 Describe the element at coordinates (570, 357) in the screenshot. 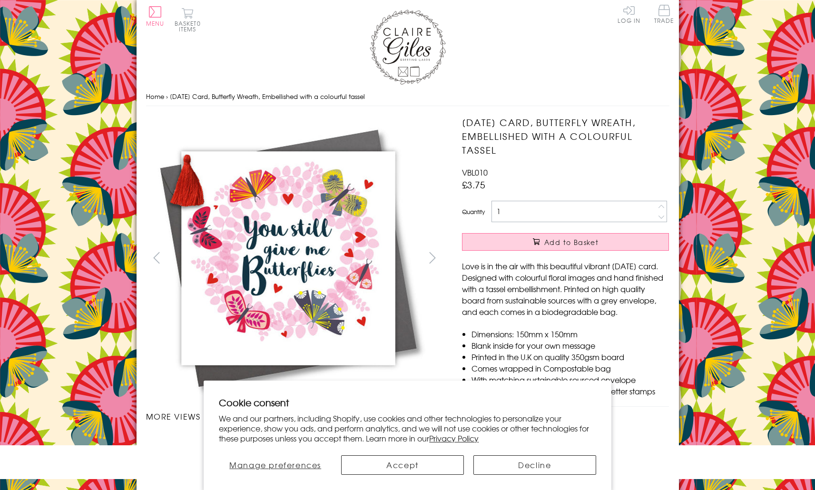

I see `li: Printed in the U.K on quality 350gsm board` at that location.